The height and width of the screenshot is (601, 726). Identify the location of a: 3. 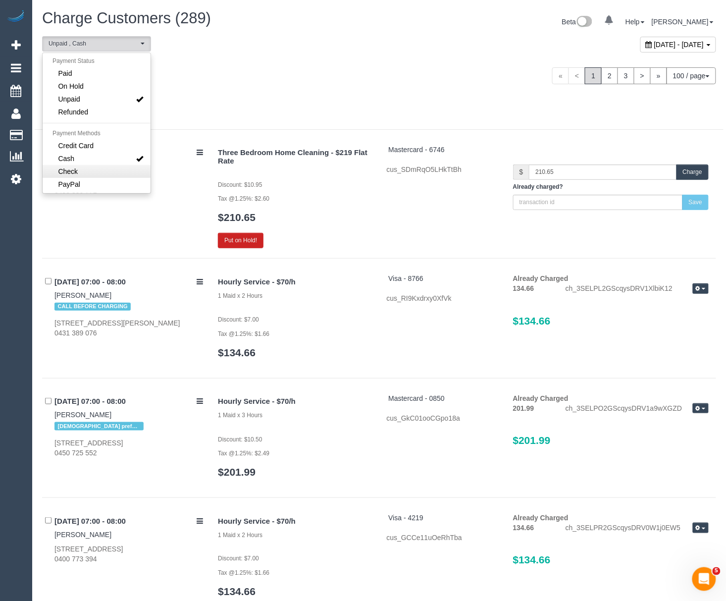
(626, 76).